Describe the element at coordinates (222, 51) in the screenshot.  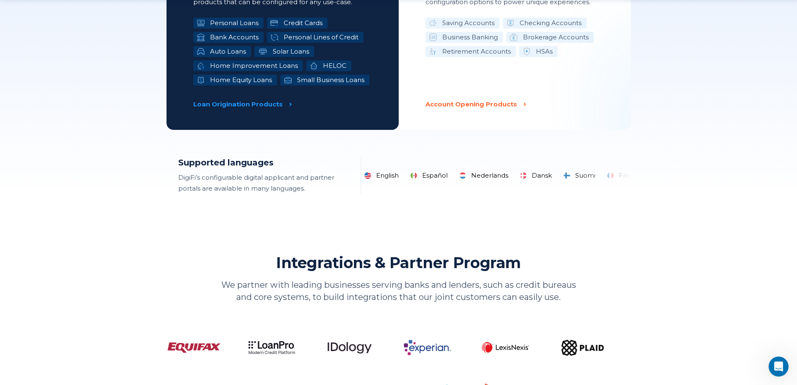
I see `li: Auto Loans` at that location.